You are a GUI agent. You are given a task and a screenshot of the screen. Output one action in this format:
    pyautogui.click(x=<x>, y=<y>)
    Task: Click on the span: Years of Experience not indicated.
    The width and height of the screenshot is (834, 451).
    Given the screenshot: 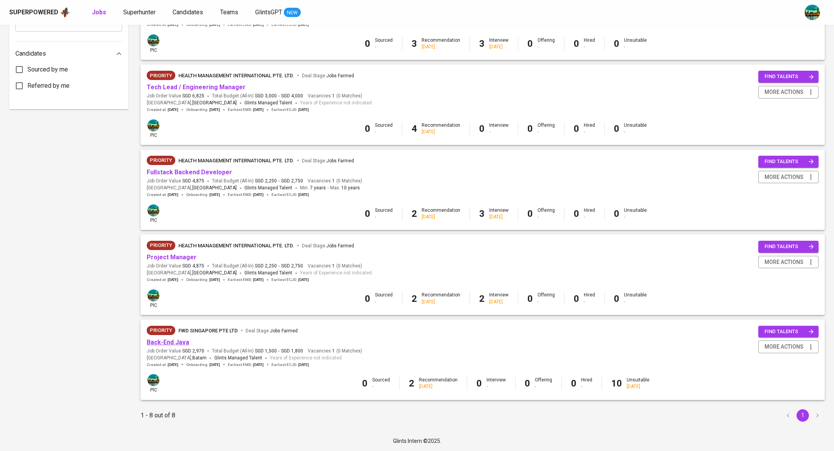 What is the action you would take?
    pyautogui.click(x=336, y=273)
    